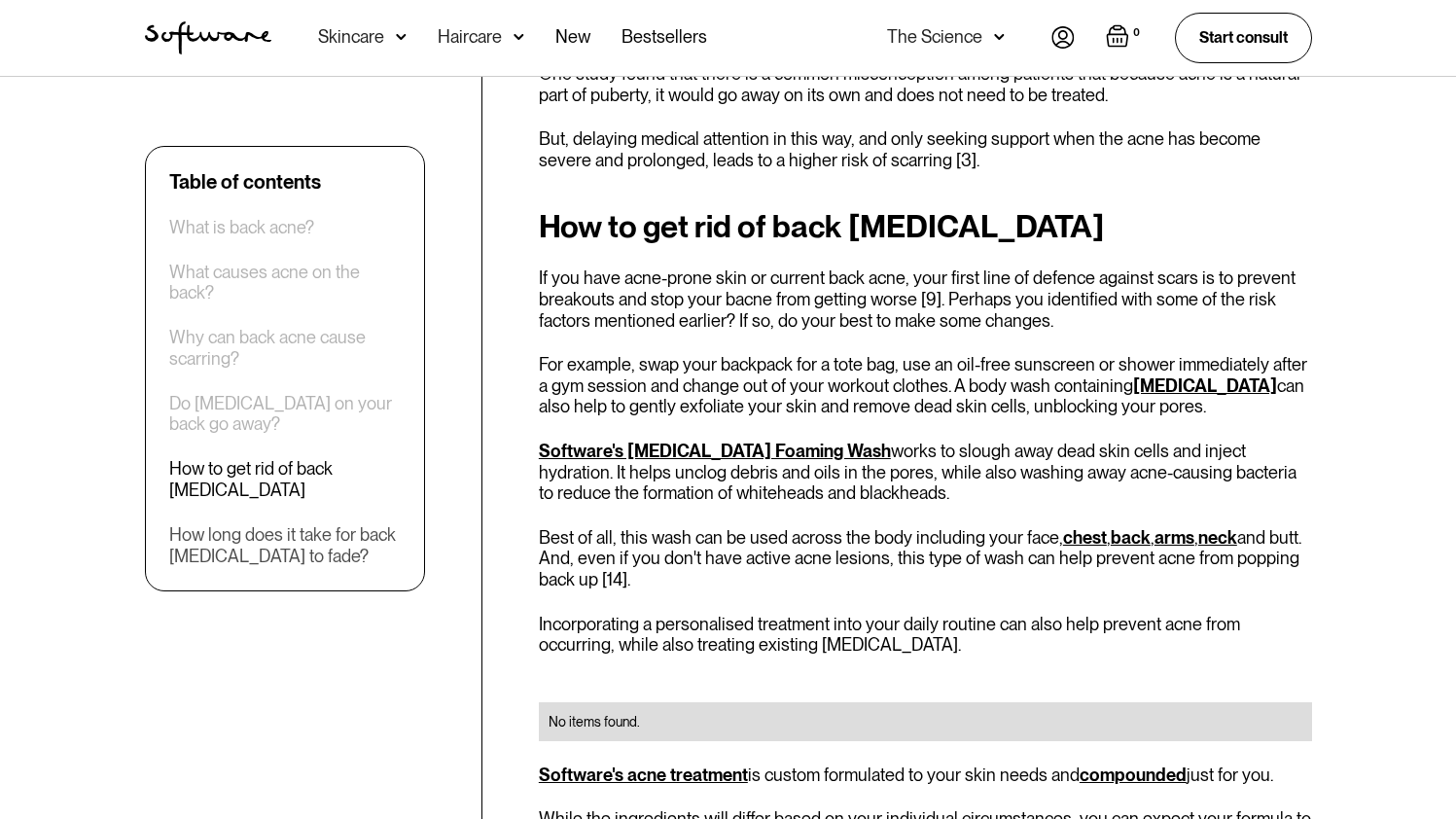 The width and height of the screenshot is (1456, 819). Describe the element at coordinates (208, 38) in the screenshot. I see `img: Software Logo` at that location.